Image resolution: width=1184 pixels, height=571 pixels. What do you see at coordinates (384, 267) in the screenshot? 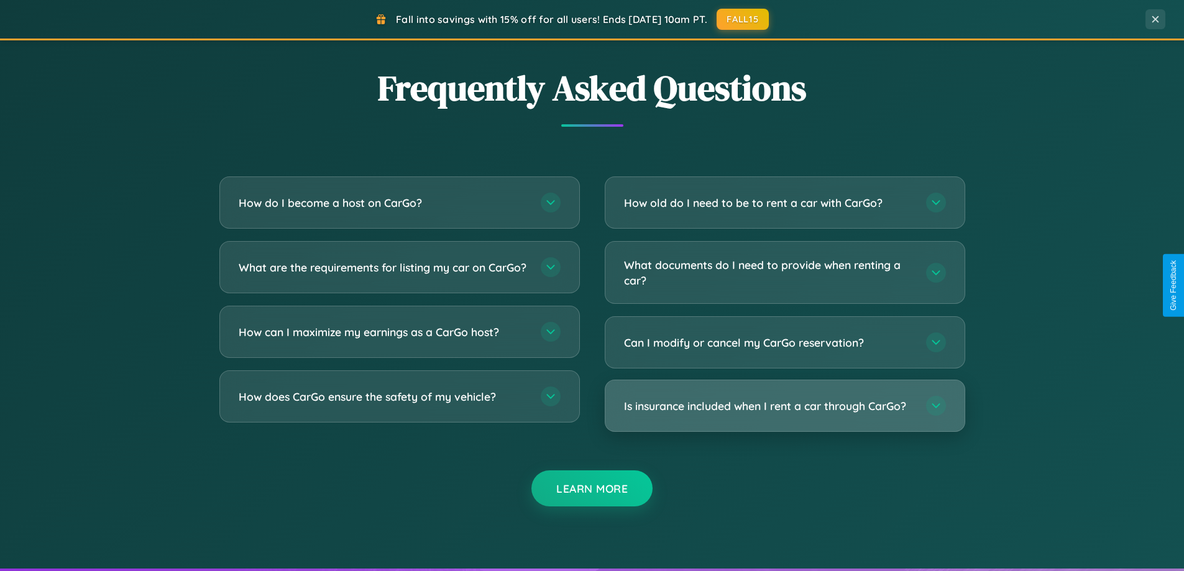
I see `h3: What are the requirements for listing my car on CarGo?` at bounding box center [384, 267].